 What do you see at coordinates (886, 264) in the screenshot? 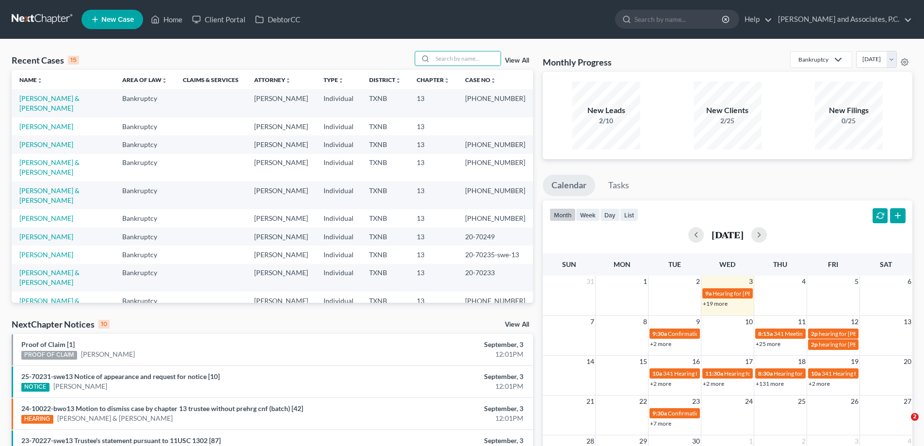
I see `span: Sat` at bounding box center [886, 264].